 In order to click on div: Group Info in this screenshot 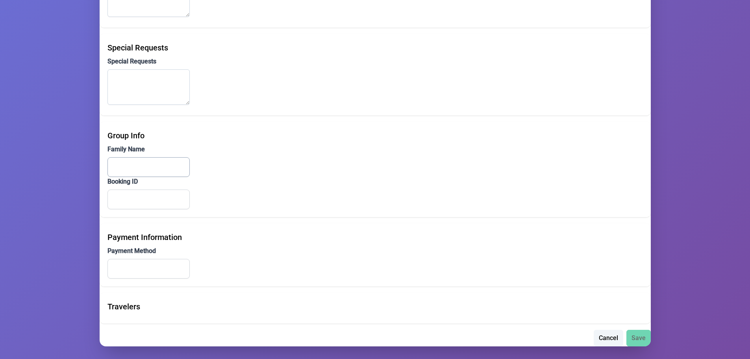, I will do `click(375, 135)`.